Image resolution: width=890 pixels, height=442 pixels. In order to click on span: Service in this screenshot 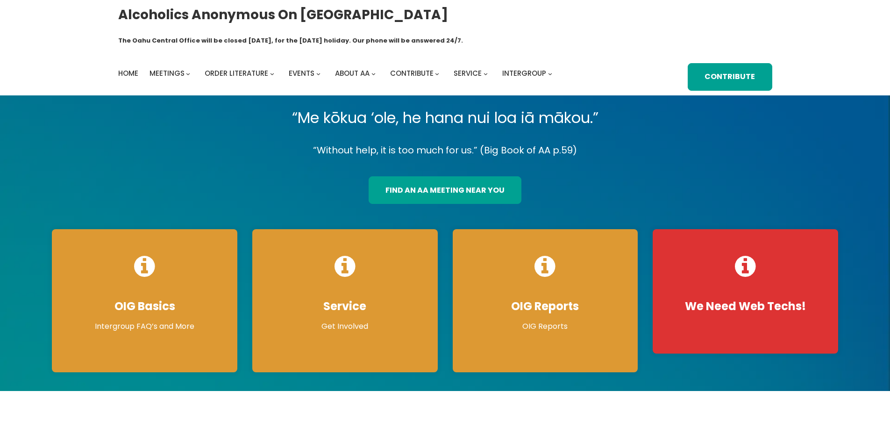, I will do `click(468, 73)`.